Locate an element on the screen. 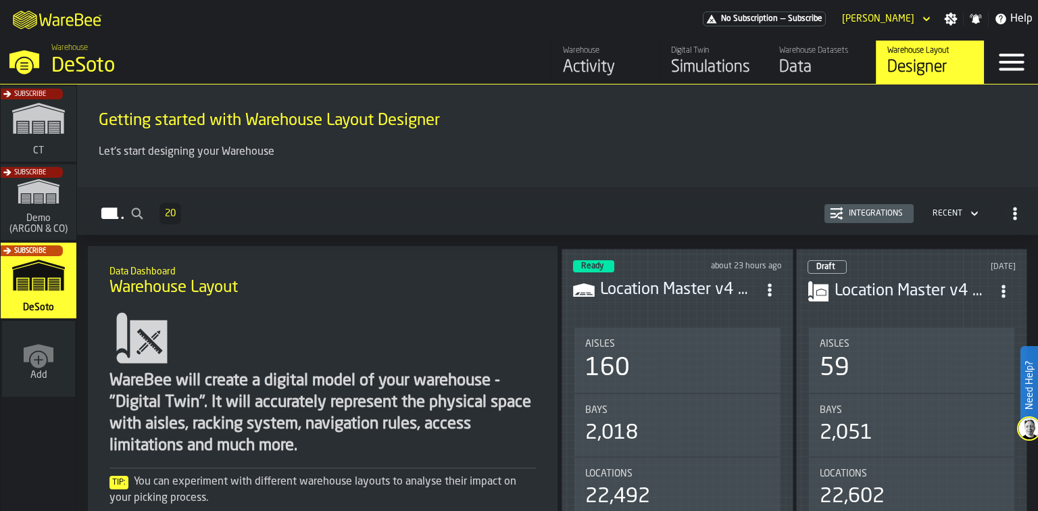 This screenshot has width=1038, height=511. span: Help is located at coordinates (1021, 19).